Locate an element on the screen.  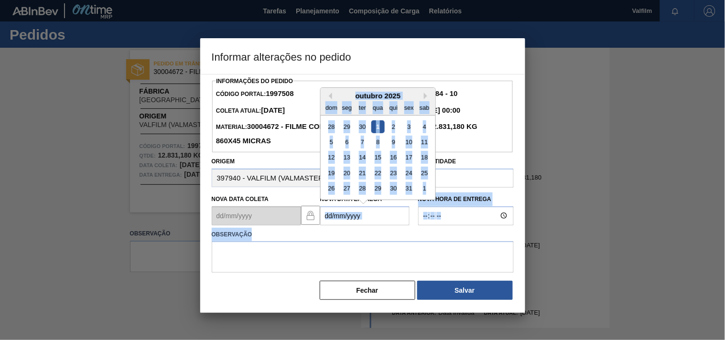
div: ter is located at coordinates (362, 107).